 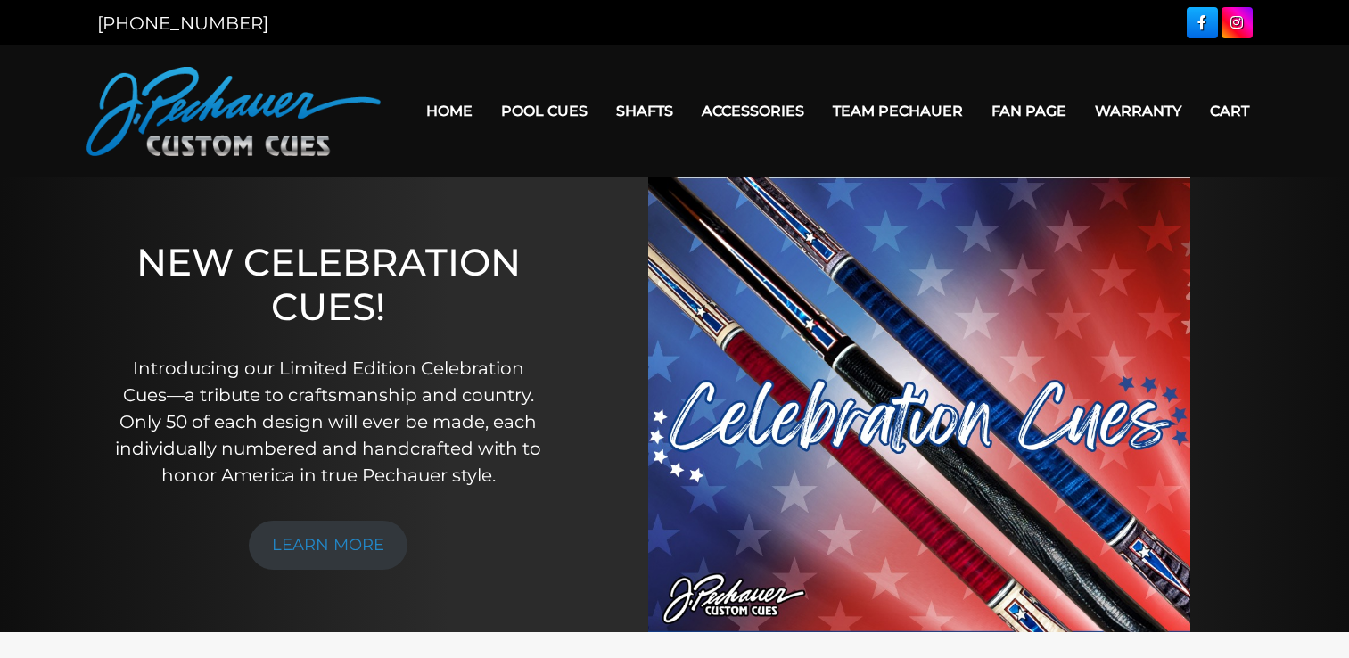 I want to click on a: Fan Page, so click(x=1029, y=111).